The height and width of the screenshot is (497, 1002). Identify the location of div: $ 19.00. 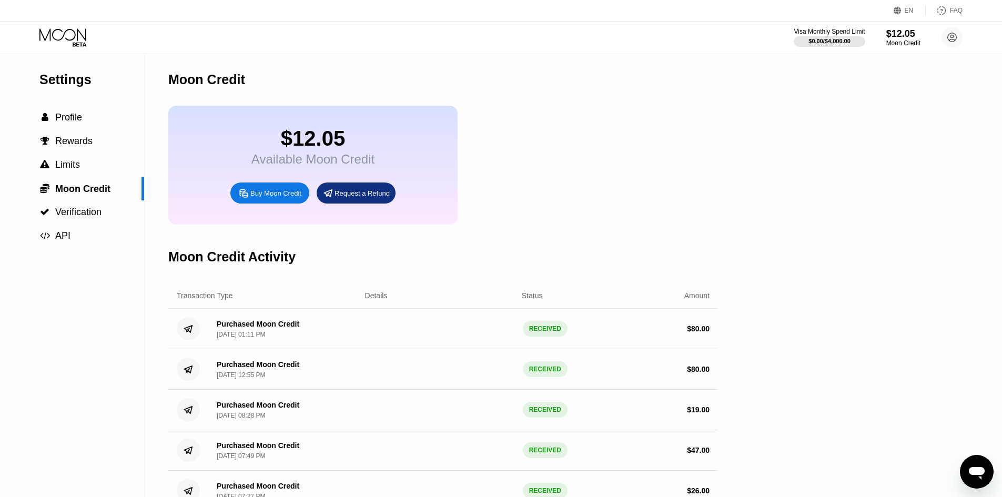
(698, 410).